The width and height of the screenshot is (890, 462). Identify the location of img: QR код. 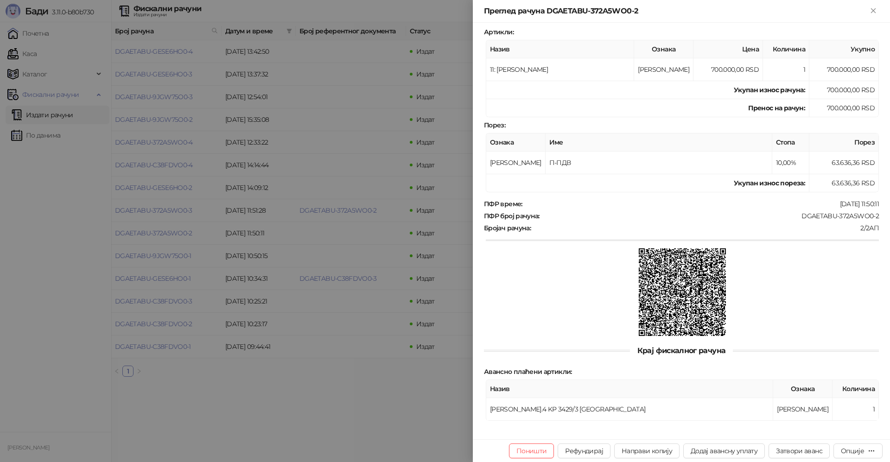
(682, 292).